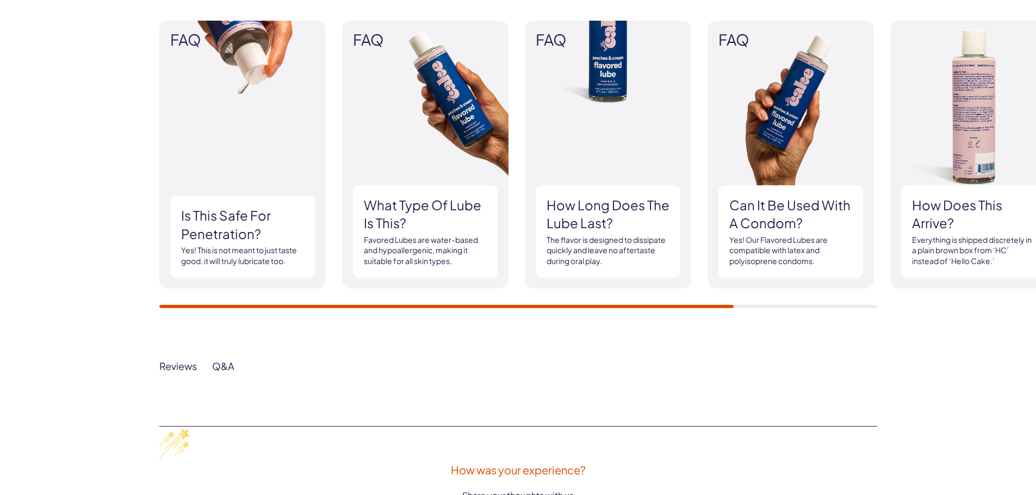 This screenshot has height=495, width=1036. Describe the element at coordinates (973, 251) in the screenshot. I see `p: Everything is shipped discretely in a plain brown box from ‘HC’ instead of ‘Hello Cake.’` at that location.